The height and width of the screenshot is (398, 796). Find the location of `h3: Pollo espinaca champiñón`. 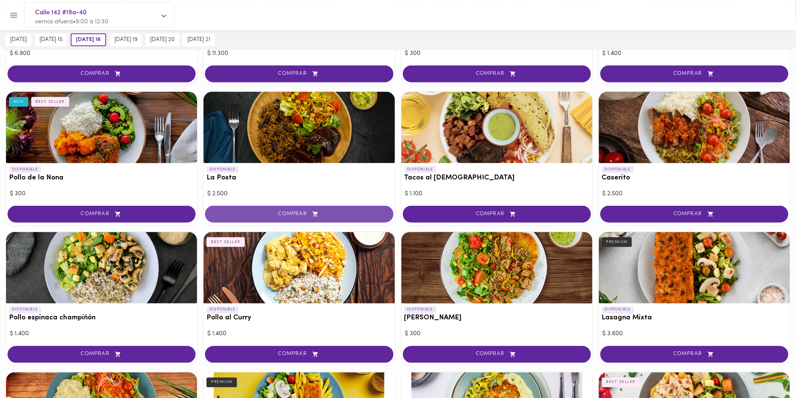

h3: Pollo espinaca champiñón is located at coordinates (102, 318).